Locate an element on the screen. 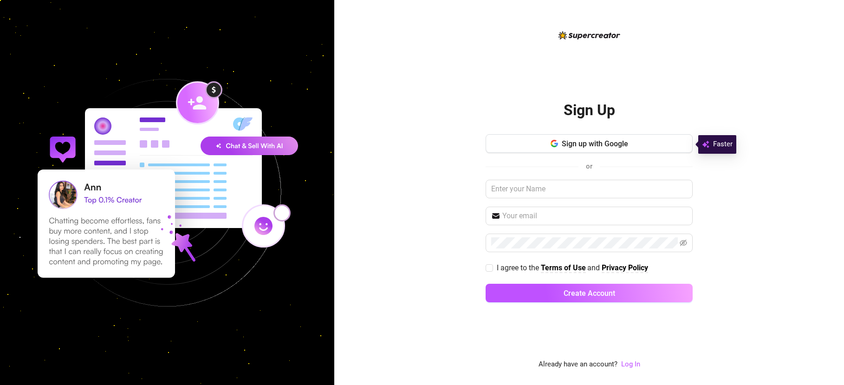  span: I agree to the is located at coordinates (519, 268).